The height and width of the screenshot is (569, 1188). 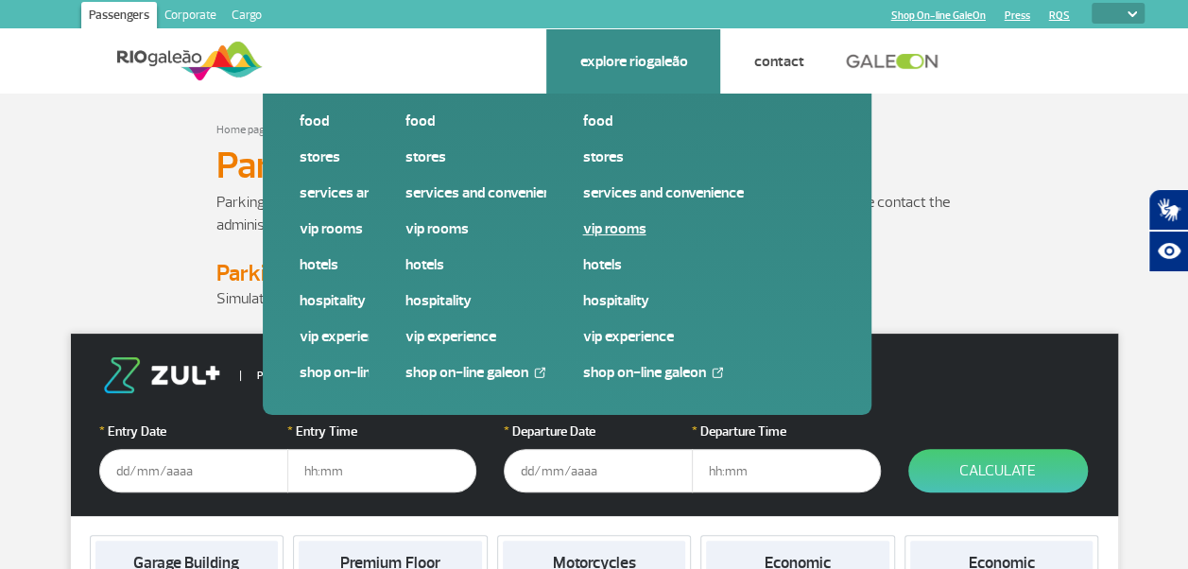 I want to click on a: Contact, so click(x=778, y=61).